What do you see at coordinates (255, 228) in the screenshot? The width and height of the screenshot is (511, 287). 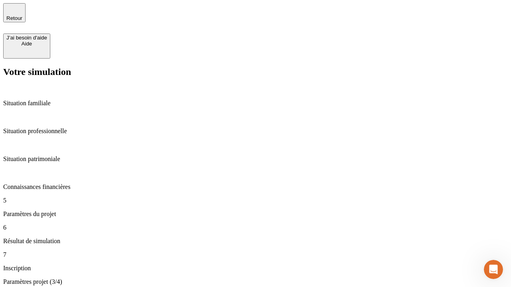 I see `p: 6` at bounding box center [255, 228].